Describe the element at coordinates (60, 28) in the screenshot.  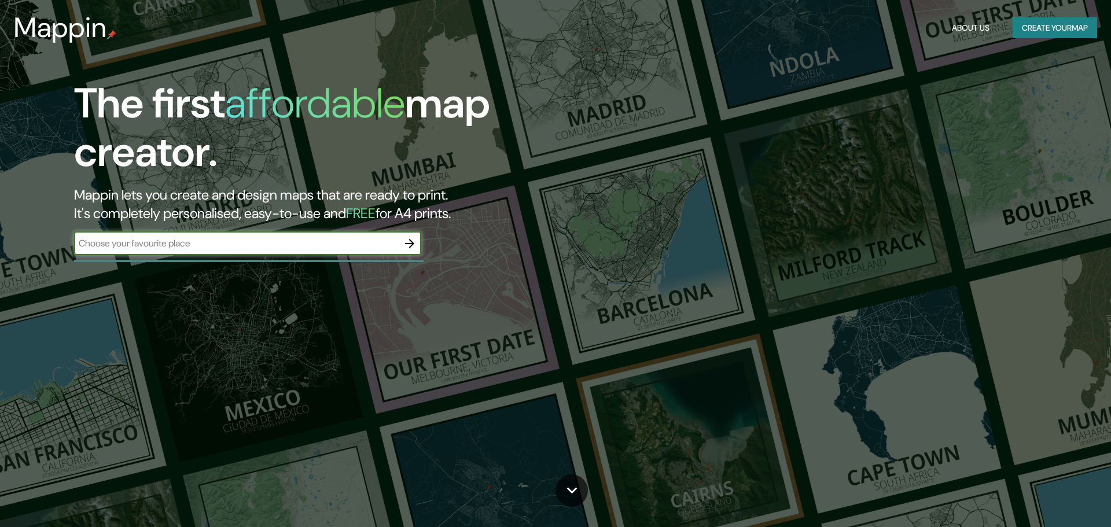
I see `h3: Mappin` at that location.